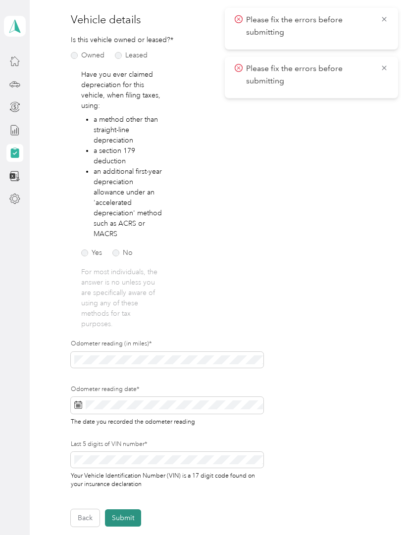 Image resolution: width=406 pixels, height=535 pixels. Describe the element at coordinates (128, 156) in the screenshot. I see `li: a section 179 deduction` at that location.